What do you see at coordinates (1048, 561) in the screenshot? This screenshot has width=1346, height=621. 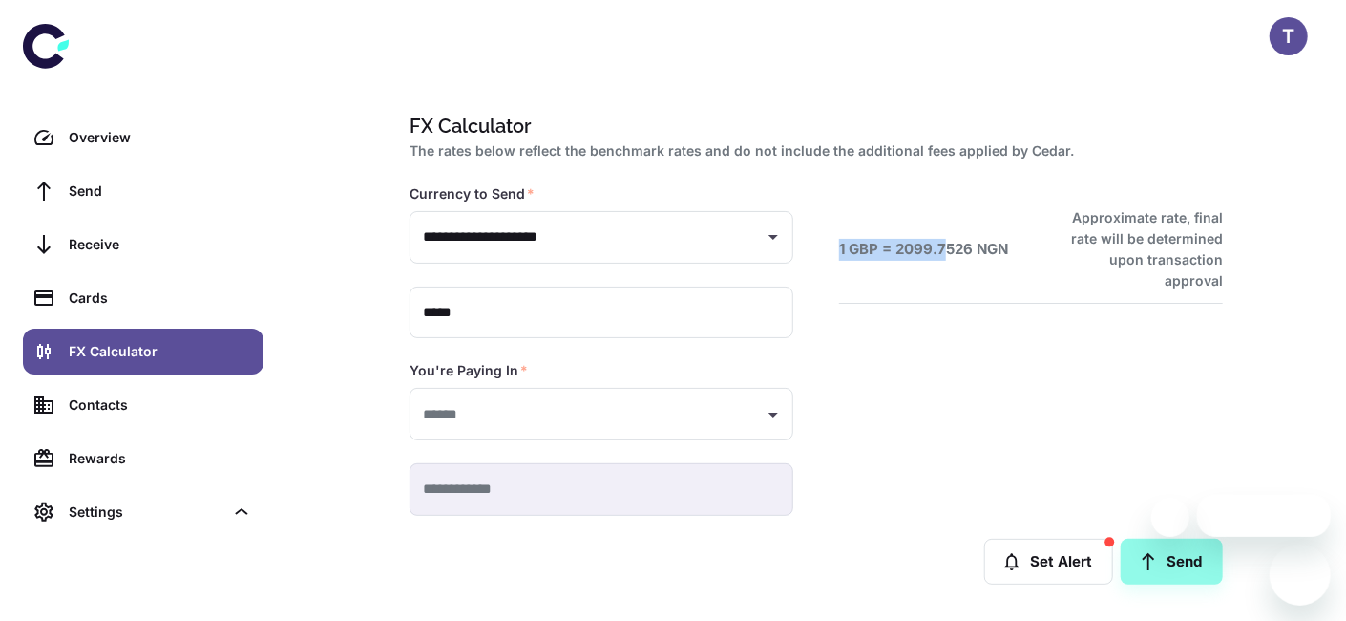 I see `button: Set Alert` at bounding box center [1048, 561].